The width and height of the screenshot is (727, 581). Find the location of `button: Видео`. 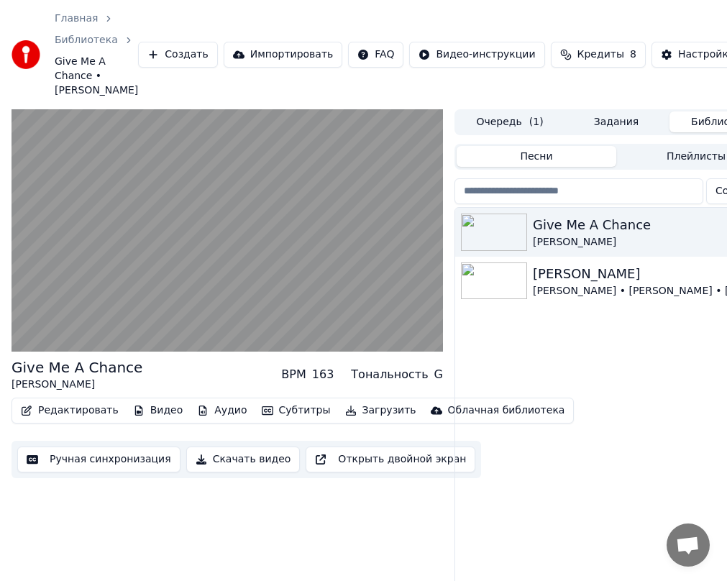

button: Видео is located at coordinates (158, 410).